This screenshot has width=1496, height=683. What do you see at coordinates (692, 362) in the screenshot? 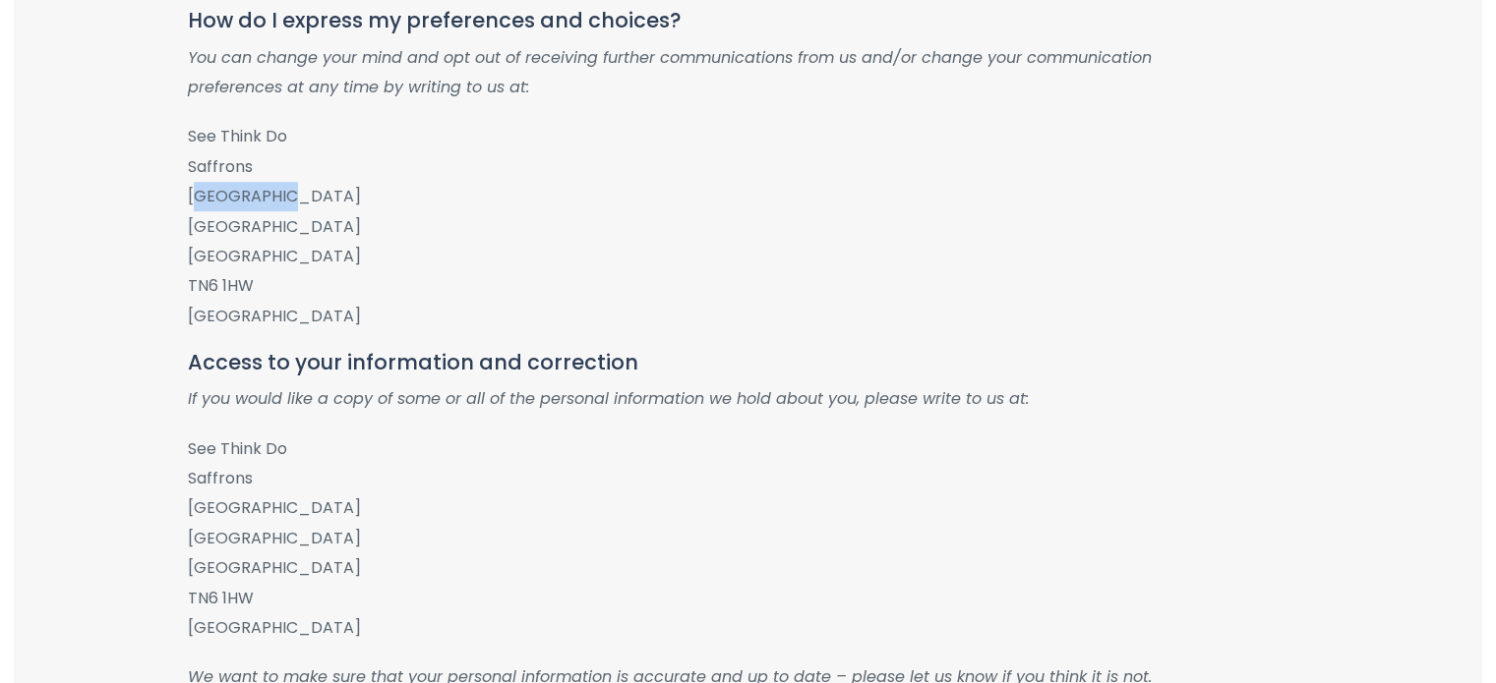
I see `h4: Access to your information and correction` at bounding box center [692, 362].